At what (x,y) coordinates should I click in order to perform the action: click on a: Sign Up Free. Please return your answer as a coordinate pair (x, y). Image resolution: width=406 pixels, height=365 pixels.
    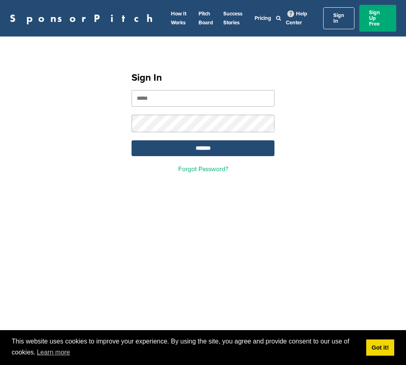
    Looking at the image, I should click on (377, 18).